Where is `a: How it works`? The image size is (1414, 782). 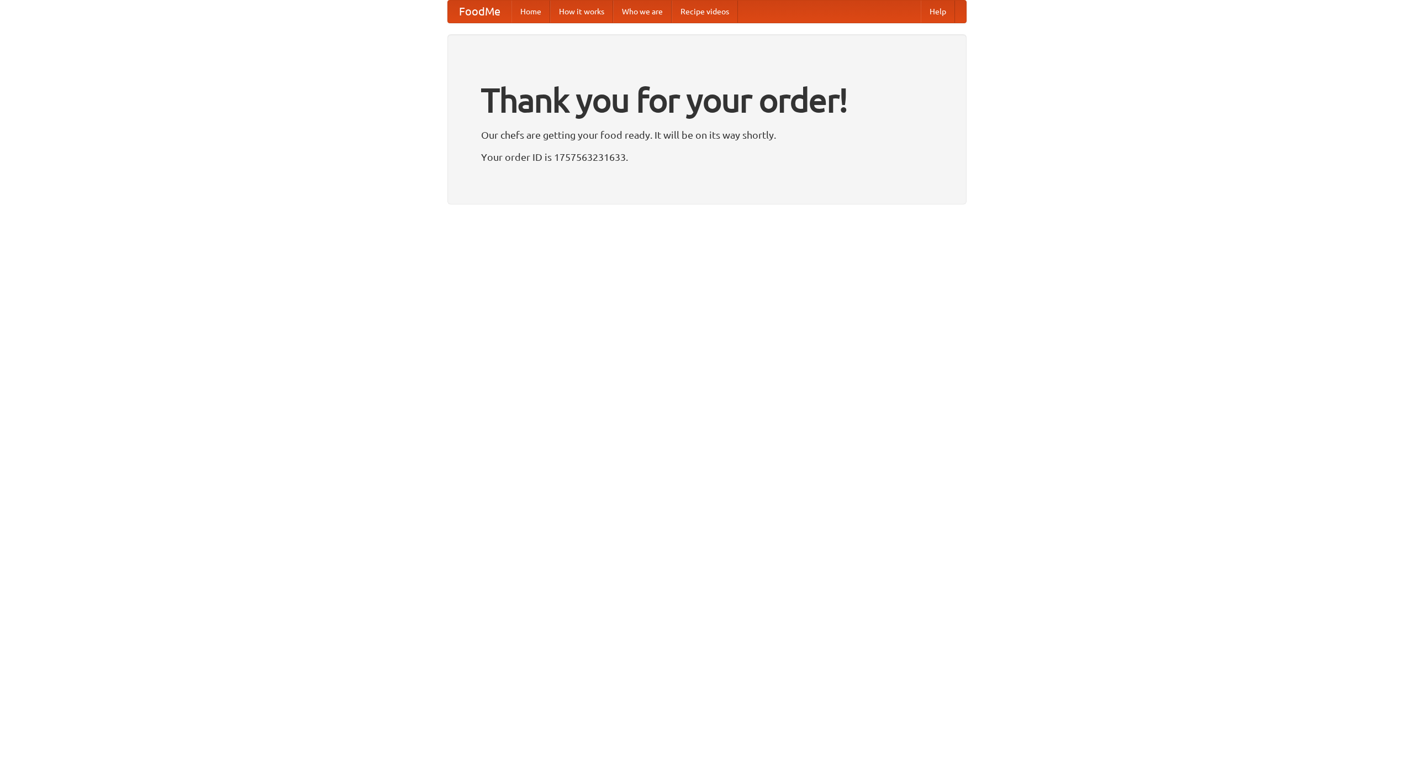
a: How it works is located at coordinates (582, 12).